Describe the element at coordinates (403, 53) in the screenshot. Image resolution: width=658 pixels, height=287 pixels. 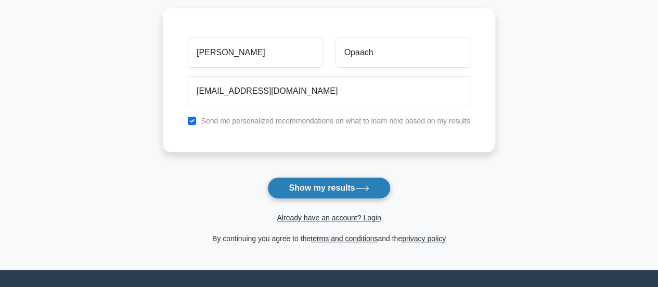
I see `input: Last name` at that location.